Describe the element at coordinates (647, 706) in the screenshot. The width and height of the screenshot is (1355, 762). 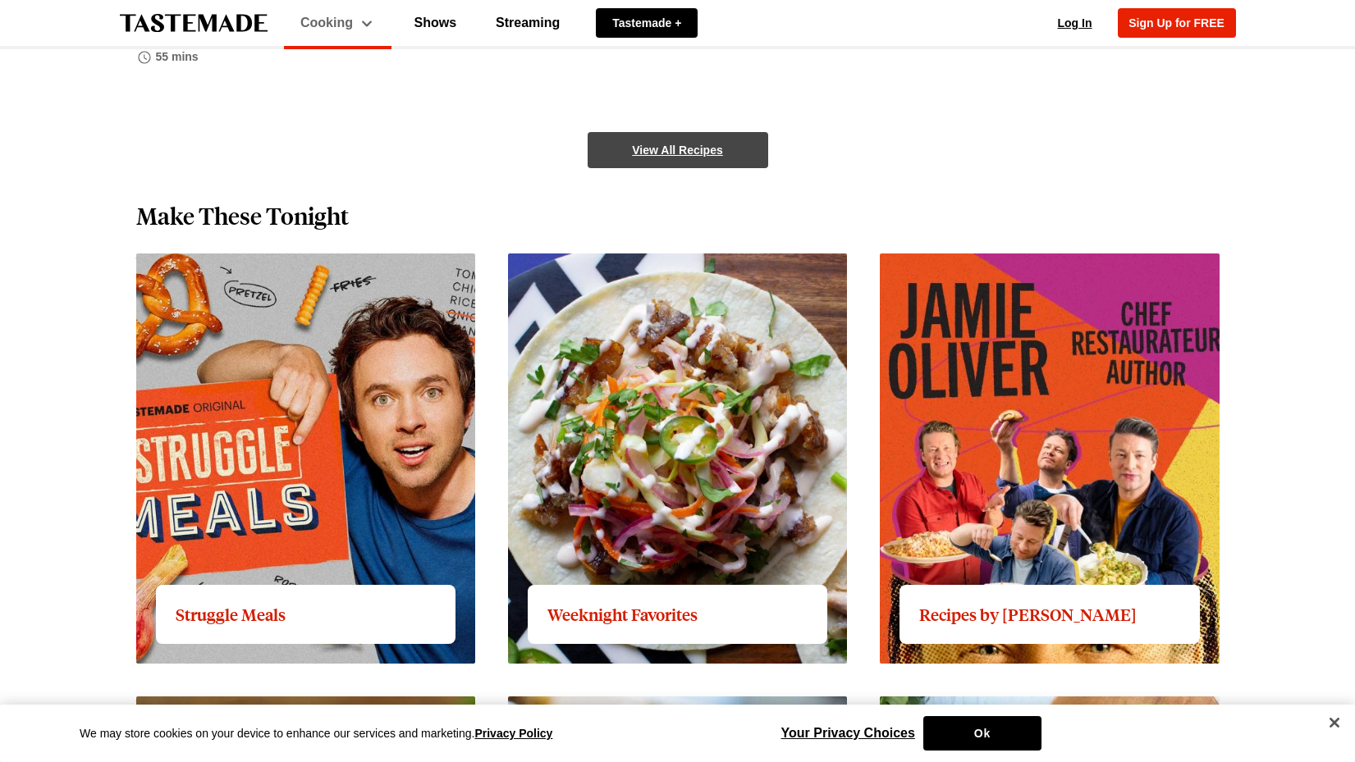
I see `a: View full content for Veggie-Forward Flavors` at that location.